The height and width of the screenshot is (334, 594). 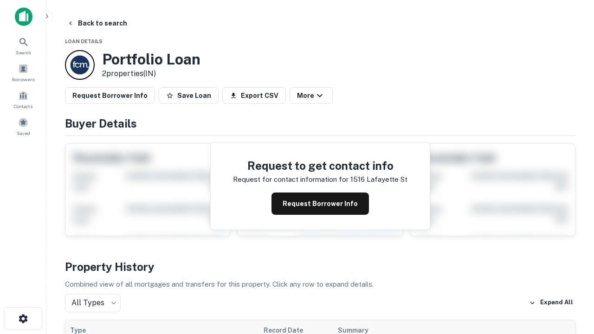 I want to click on p: 1516 lafayette st, so click(x=379, y=180).